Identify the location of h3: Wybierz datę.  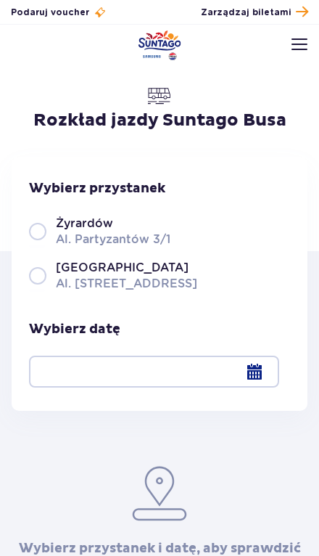
(154, 330).